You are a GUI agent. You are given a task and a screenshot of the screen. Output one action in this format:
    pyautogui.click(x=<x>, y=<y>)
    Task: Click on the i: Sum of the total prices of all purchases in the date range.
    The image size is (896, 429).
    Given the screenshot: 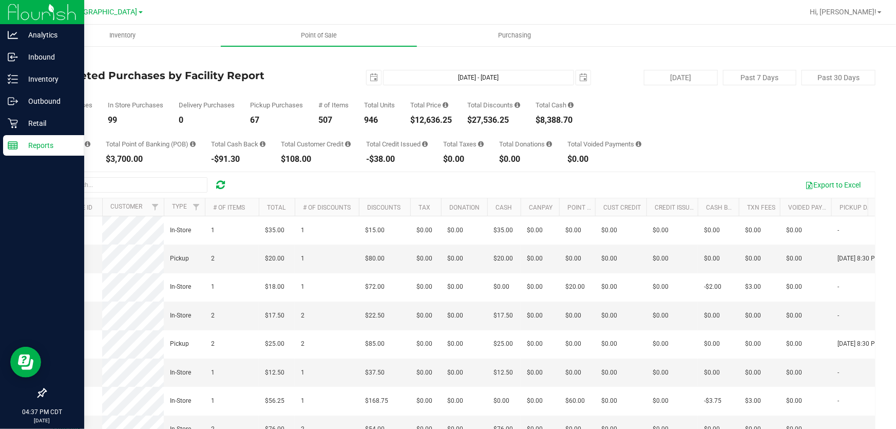 What is the action you would take?
    pyautogui.click(x=445, y=105)
    